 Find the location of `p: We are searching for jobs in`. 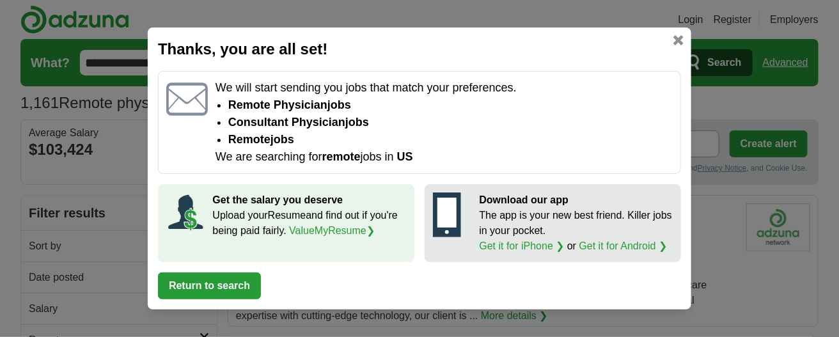

p: We are searching for jobs in is located at coordinates (444, 157).